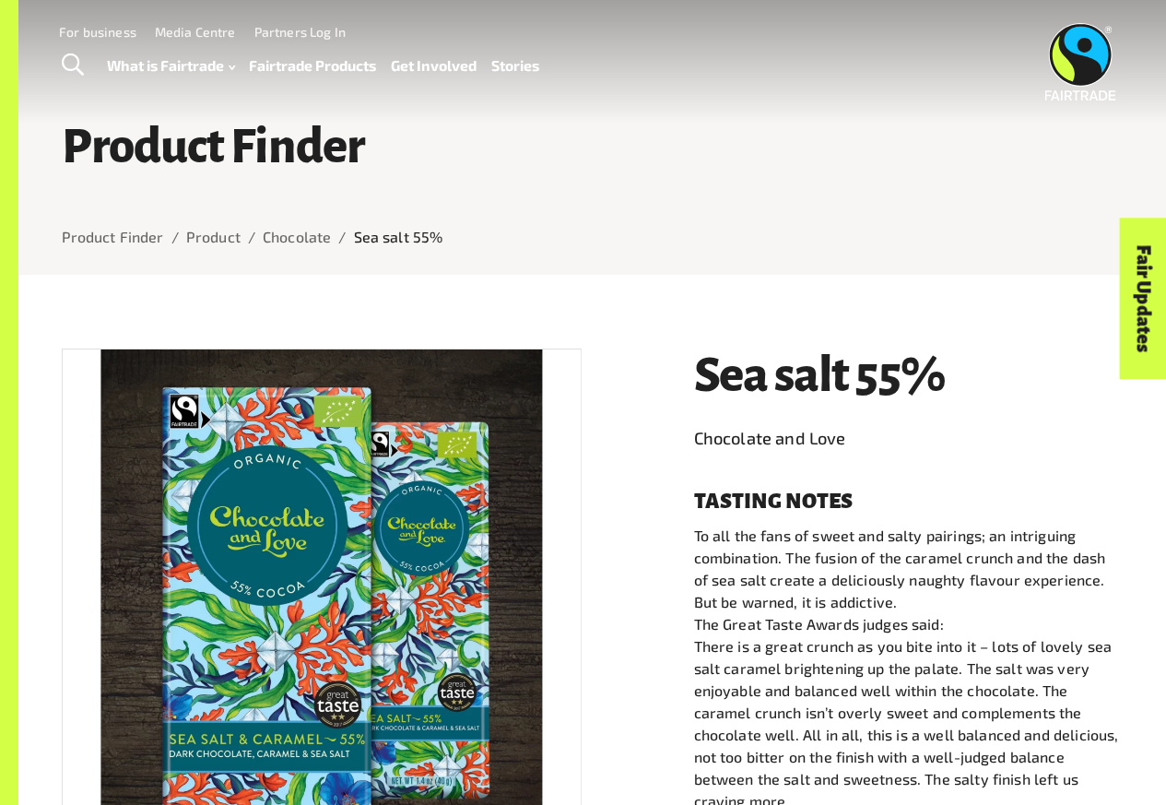  I want to click on h4: Tasting notes, so click(909, 501).